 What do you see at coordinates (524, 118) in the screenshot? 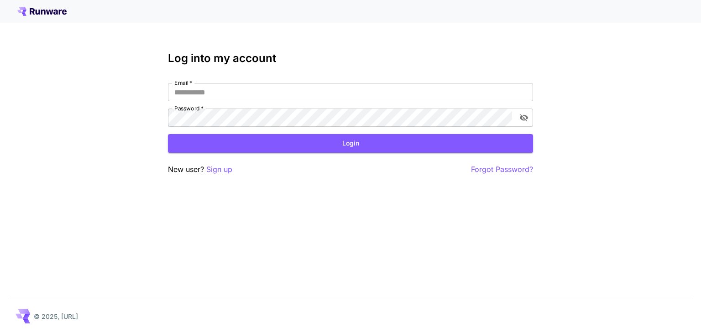
I see `button: toggle password visibility` at bounding box center [524, 118].